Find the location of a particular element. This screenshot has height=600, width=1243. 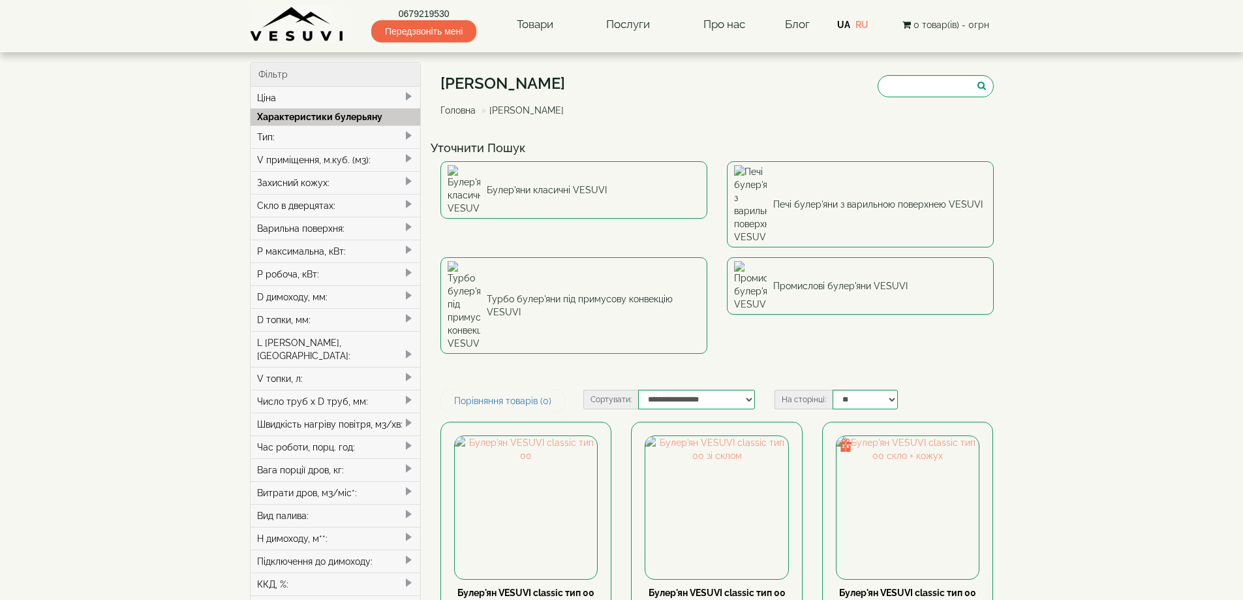

a: 0679219530 is located at coordinates (423, 14).